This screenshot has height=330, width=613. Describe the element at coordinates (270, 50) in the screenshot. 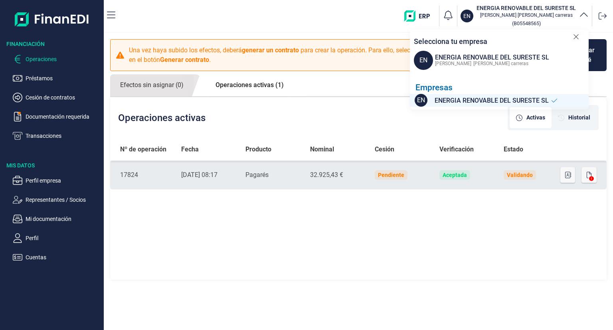

I see `b: generar un contrato` at that location.